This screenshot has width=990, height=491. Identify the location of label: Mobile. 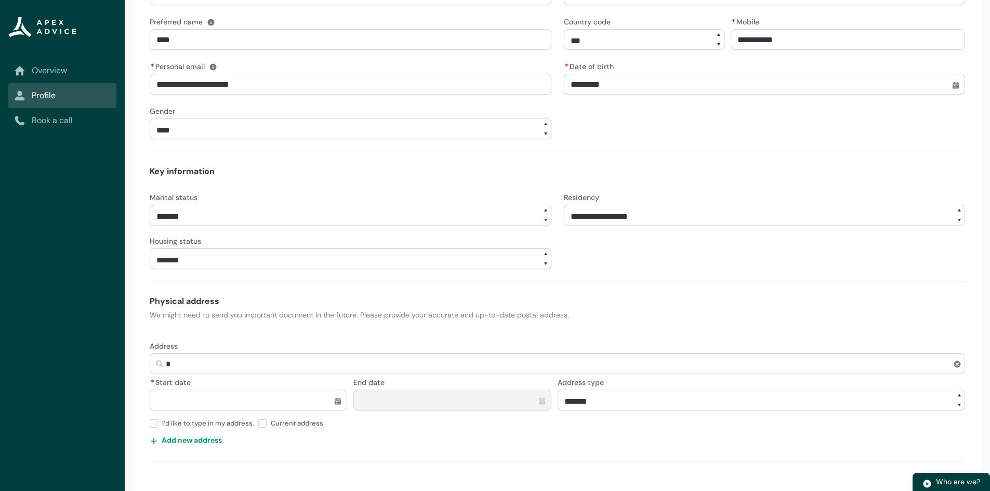
(747, 21).